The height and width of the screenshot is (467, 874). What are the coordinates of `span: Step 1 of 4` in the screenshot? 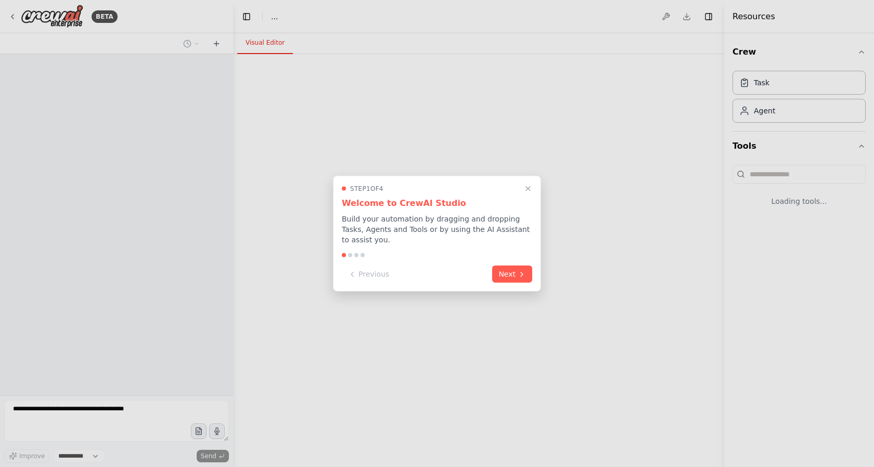 It's located at (367, 189).